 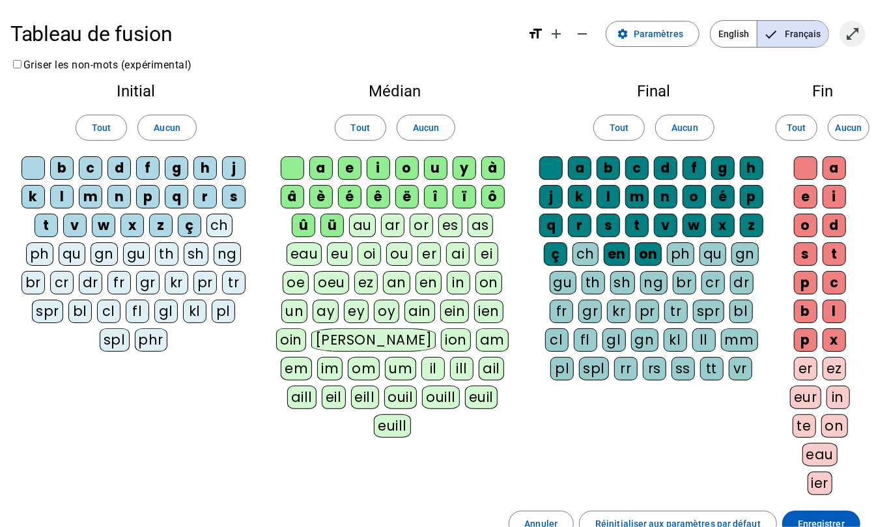 I want to click on mat-button-toggle-group: Language selection, so click(x=769, y=34).